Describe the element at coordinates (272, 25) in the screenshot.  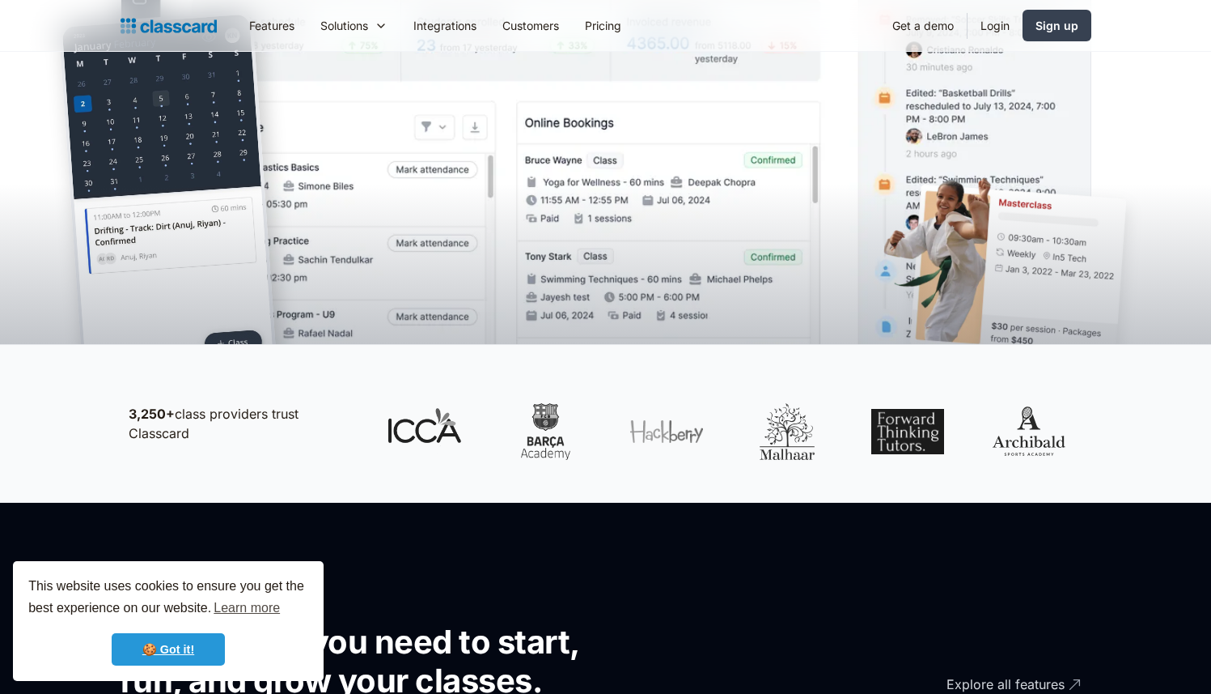
I see `a: Features` at that location.